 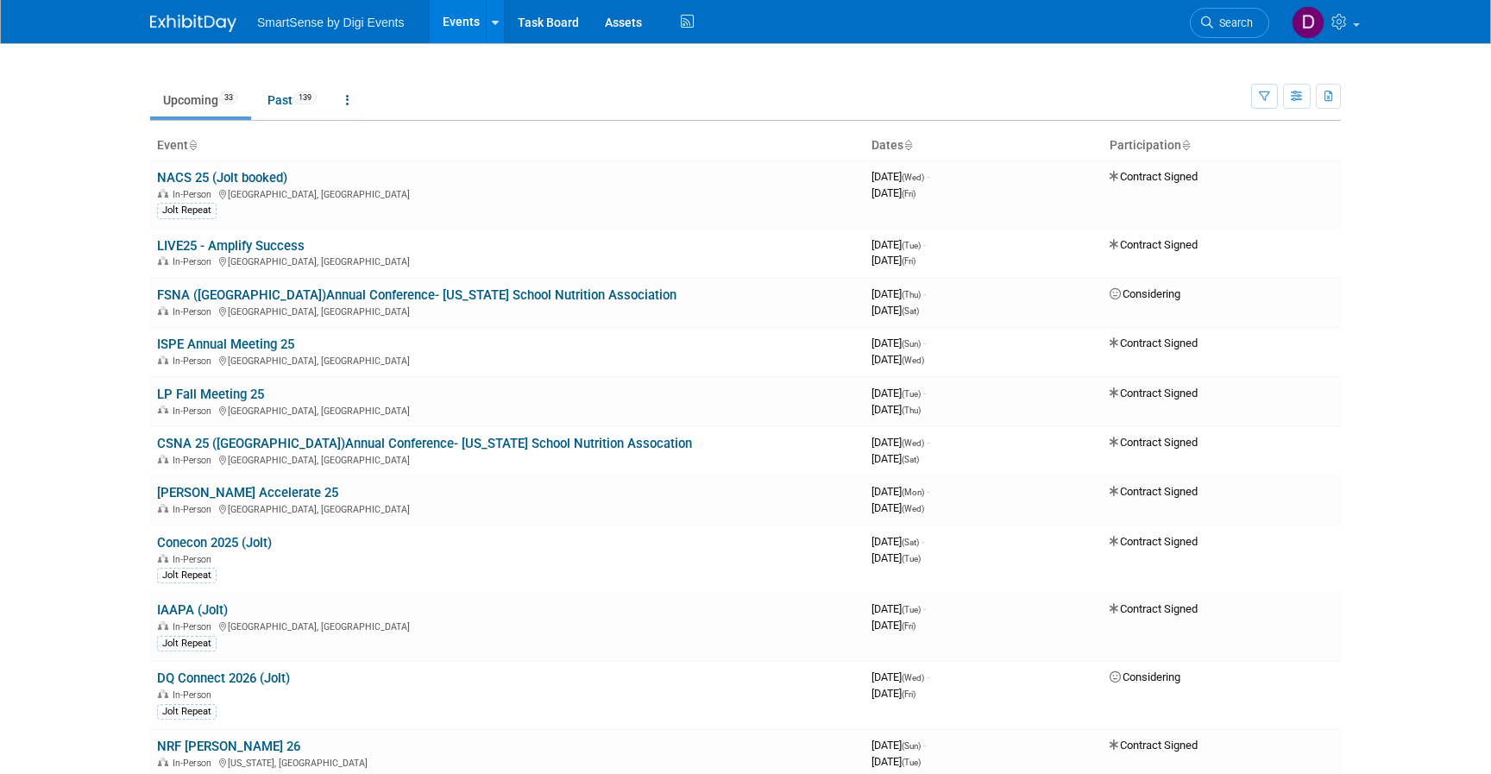 What do you see at coordinates (507, 146) in the screenshot?
I see `th: Event` at bounding box center [507, 146].